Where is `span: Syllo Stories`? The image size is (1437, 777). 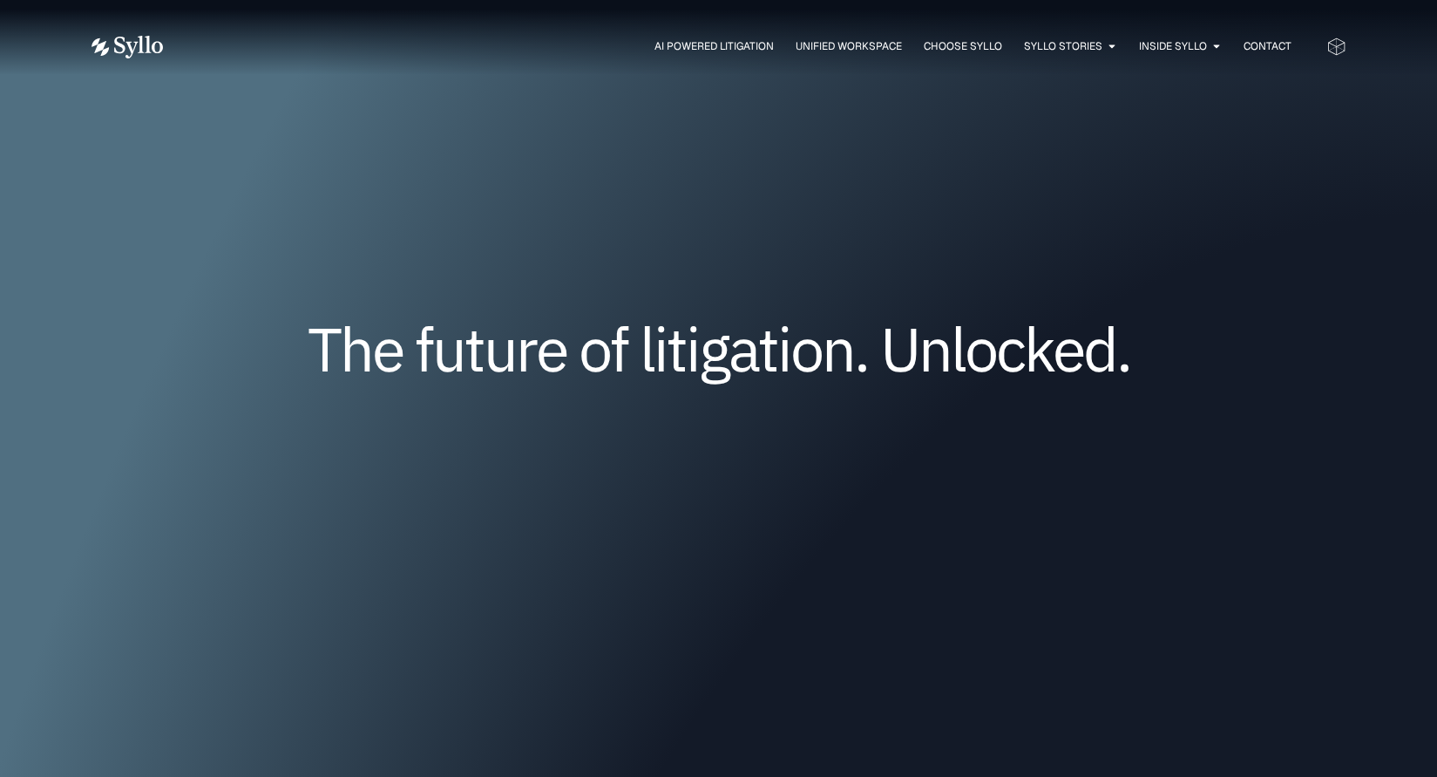 span: Syllo Stories is located at coordinates (1063, 46).